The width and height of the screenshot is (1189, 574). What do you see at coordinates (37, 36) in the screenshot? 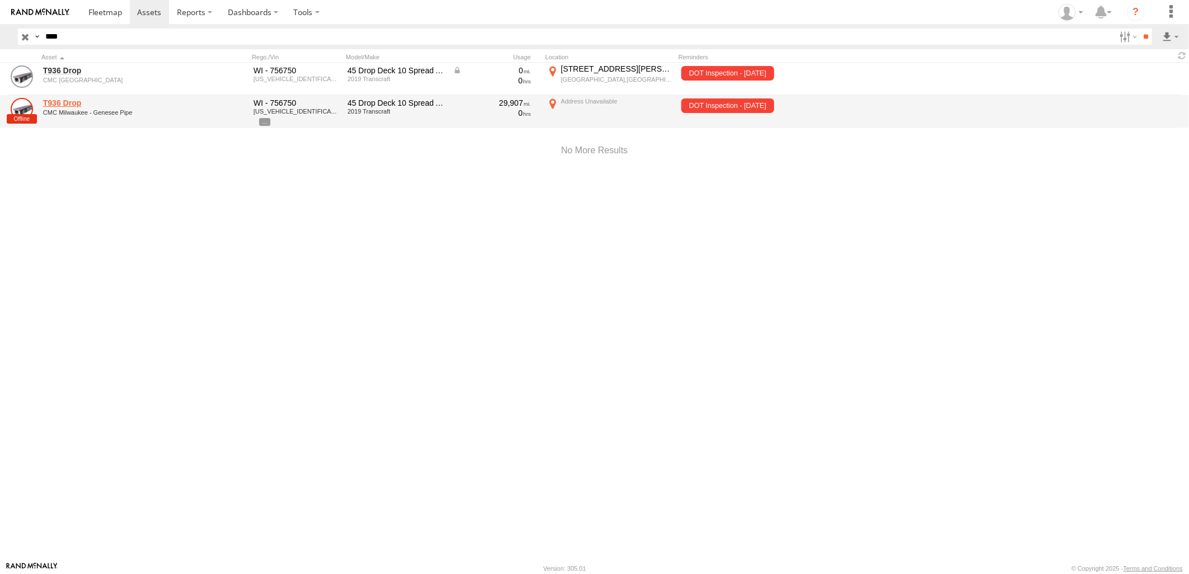
I see `label: Search Query` at bounding box center [37, 36].